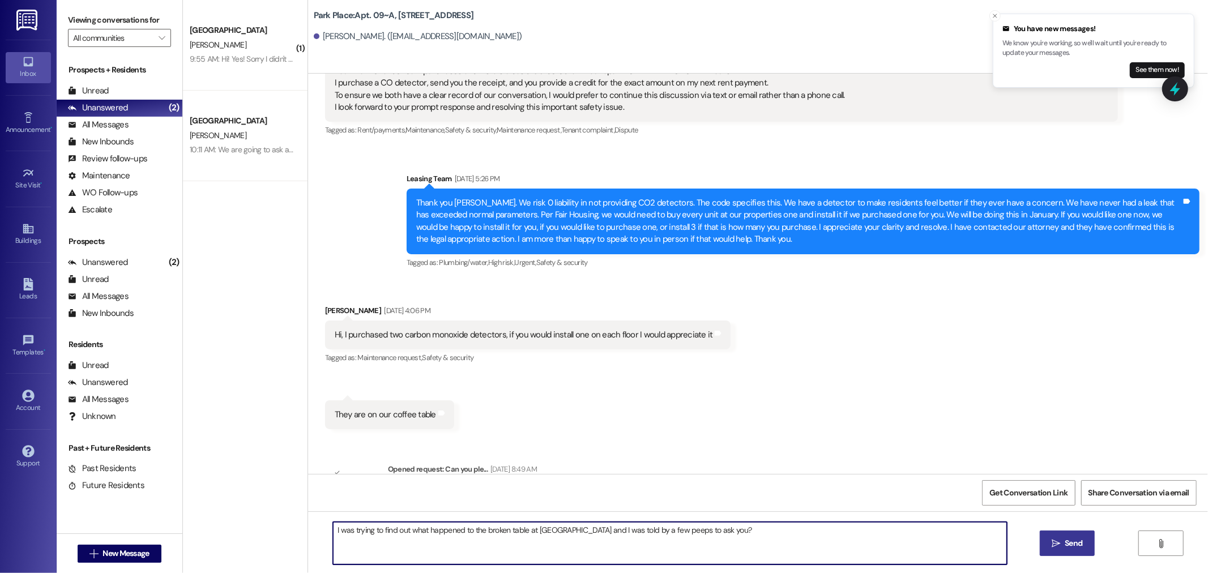 The width and height of the screenshot is (1208, 573). Describe the element at coordinates (108, 159) in the screenshot. I see `div: Review follow-ups` at that location.